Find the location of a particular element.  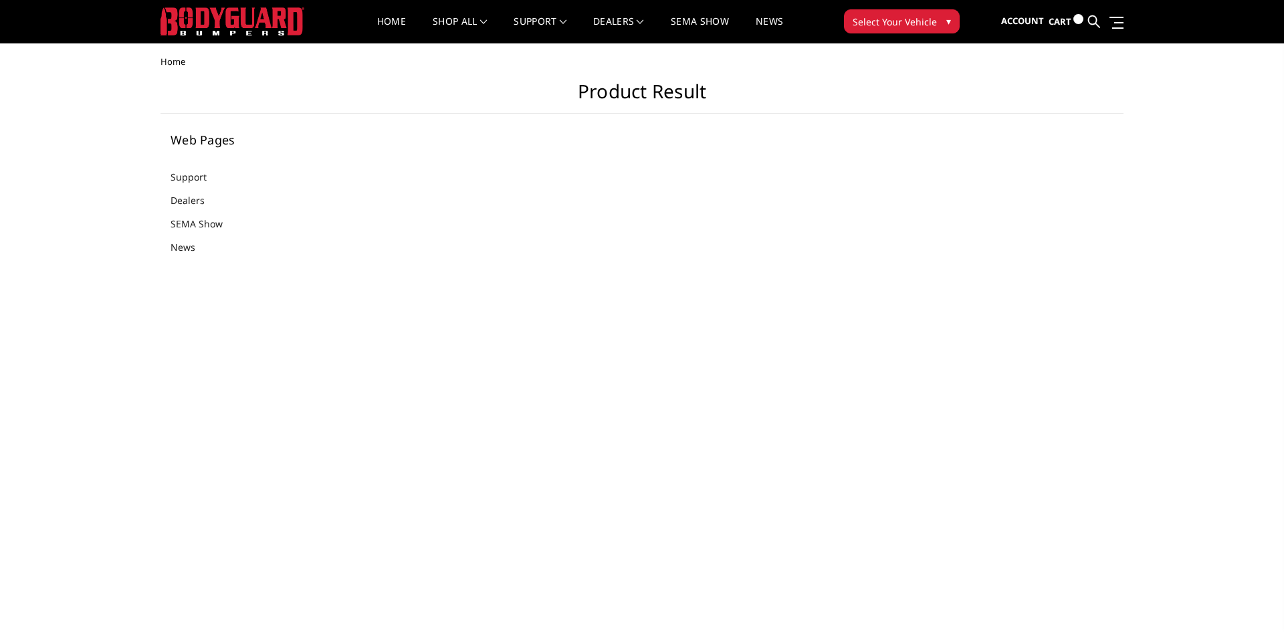

span: Account is located at coordinates (1023, 21).